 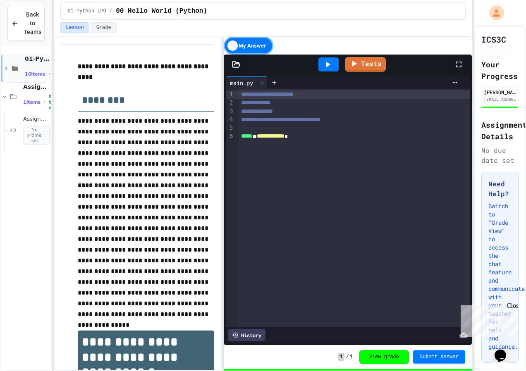 I want to click on button: View grade, so click(x=384, y=357).